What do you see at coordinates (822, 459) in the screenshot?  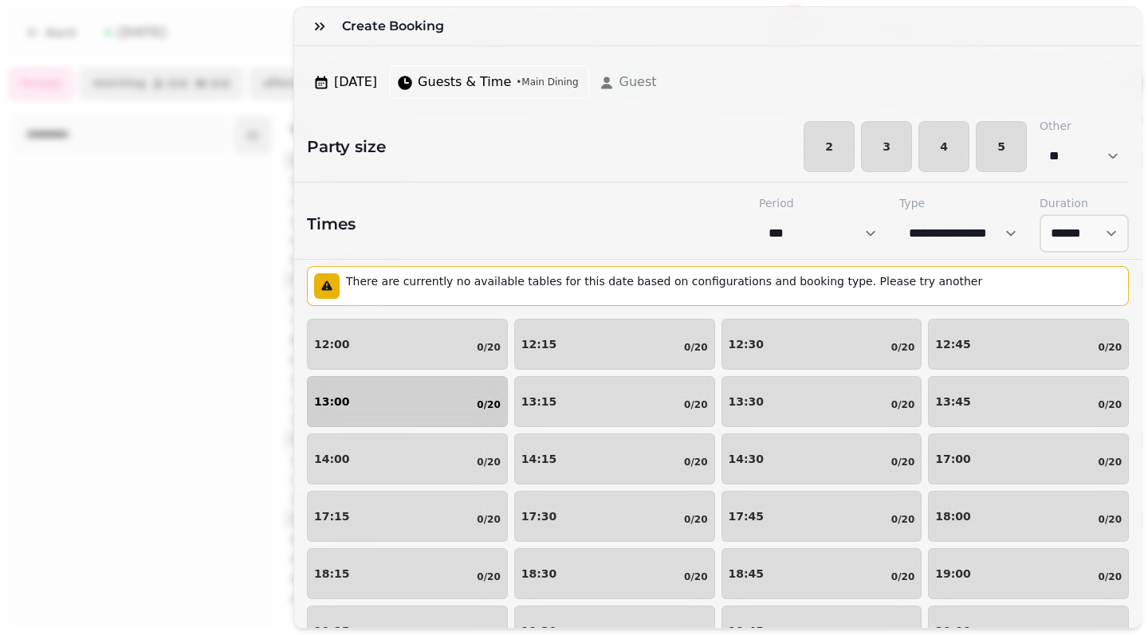 I see `button: 14:300/20` at bounding box center [822, 459].